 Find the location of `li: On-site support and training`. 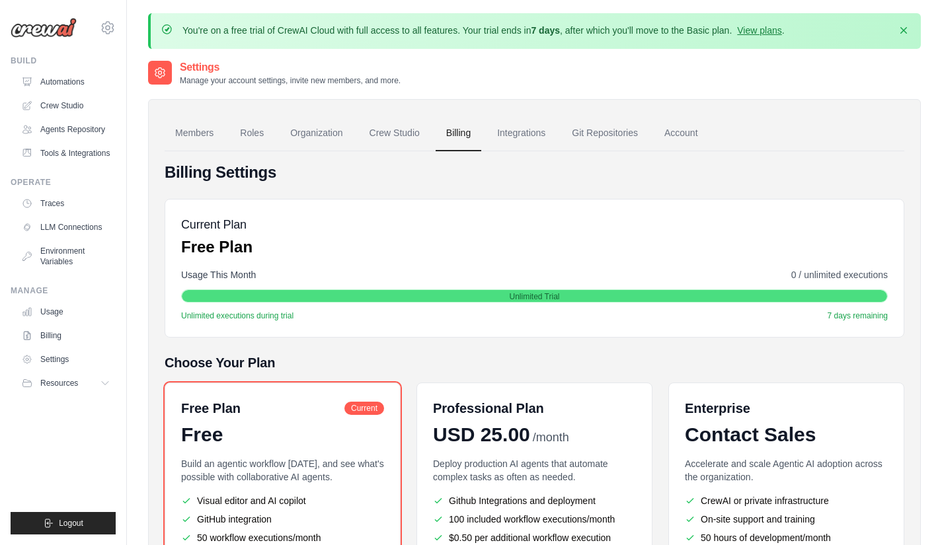

li: On-site support and training is located at coordinates (786, 519).